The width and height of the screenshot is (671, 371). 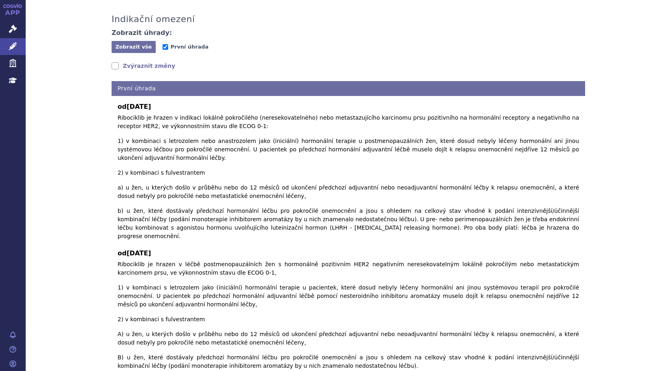 I want to click on h3: Indikační omezení, so click(x=153, y=19).